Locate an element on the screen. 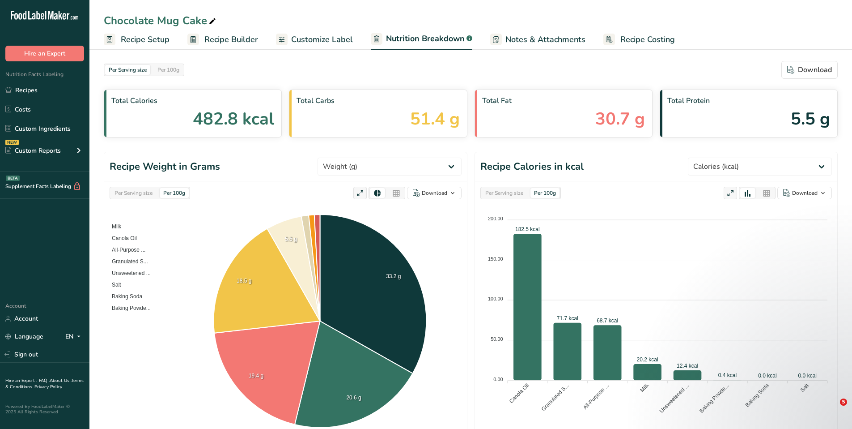  a: Terms & Conditions . is located at coordinates (44, 383).